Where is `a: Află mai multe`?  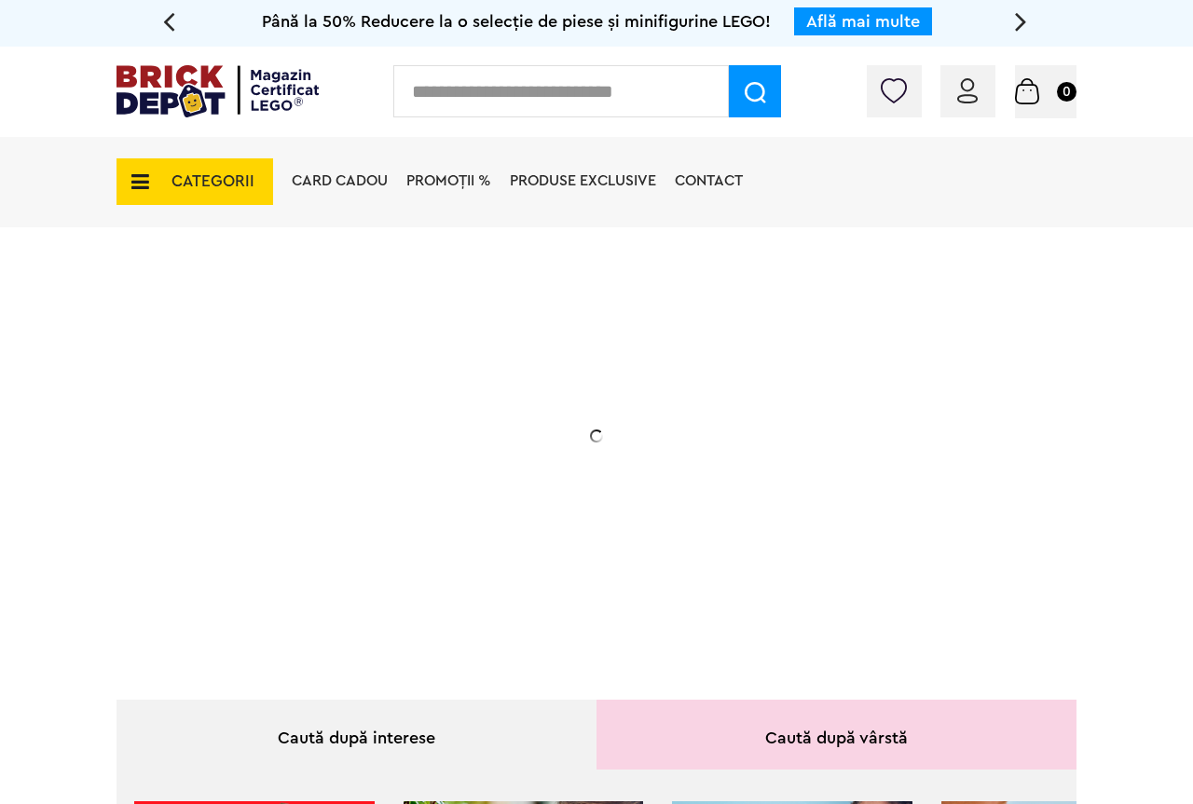 a: Află mai multe is located at coordinates (863, 21).